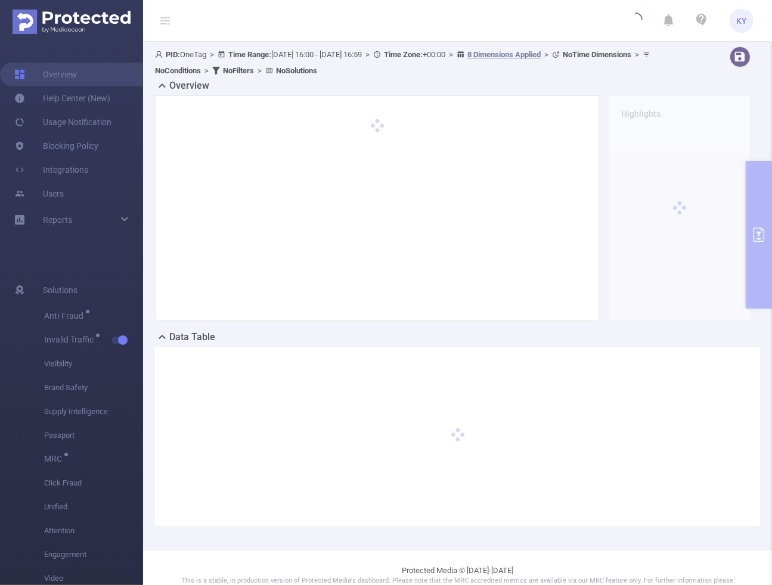 The width and height of the screenshot is (772, 585). I want to click on span: Unified, so click(94, 507).